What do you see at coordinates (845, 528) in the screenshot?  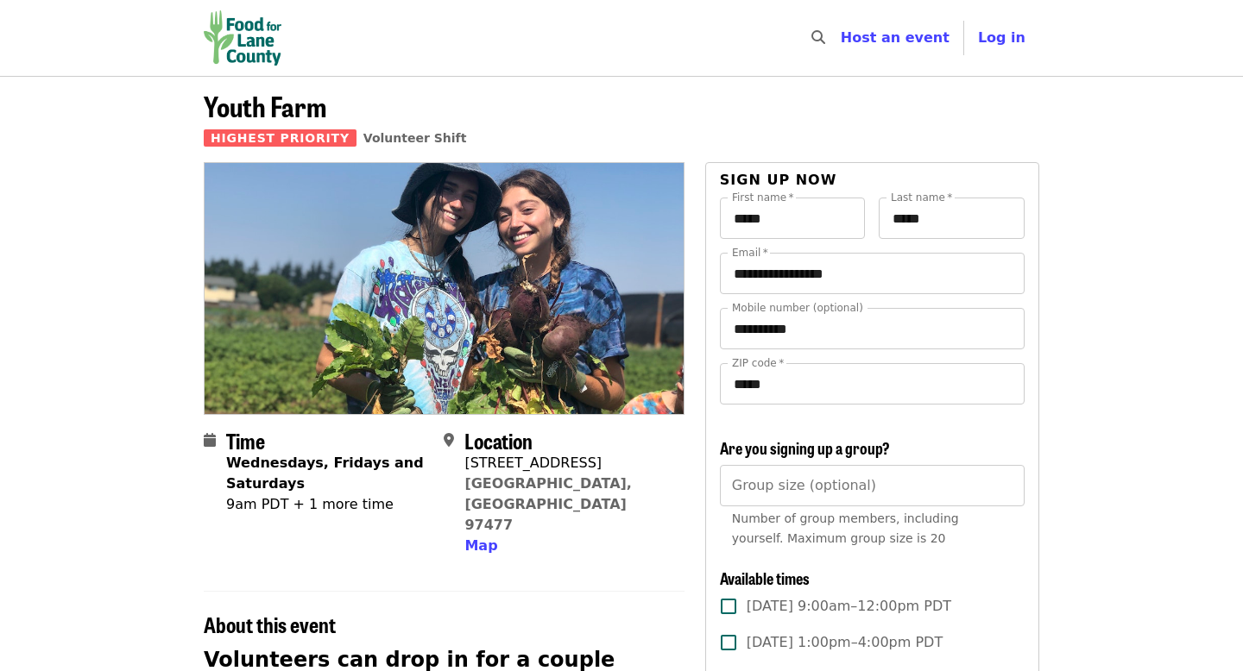 I see `span: Number of group members, including yourself. Maximum group size is 20` at bounding box center [845, 528].